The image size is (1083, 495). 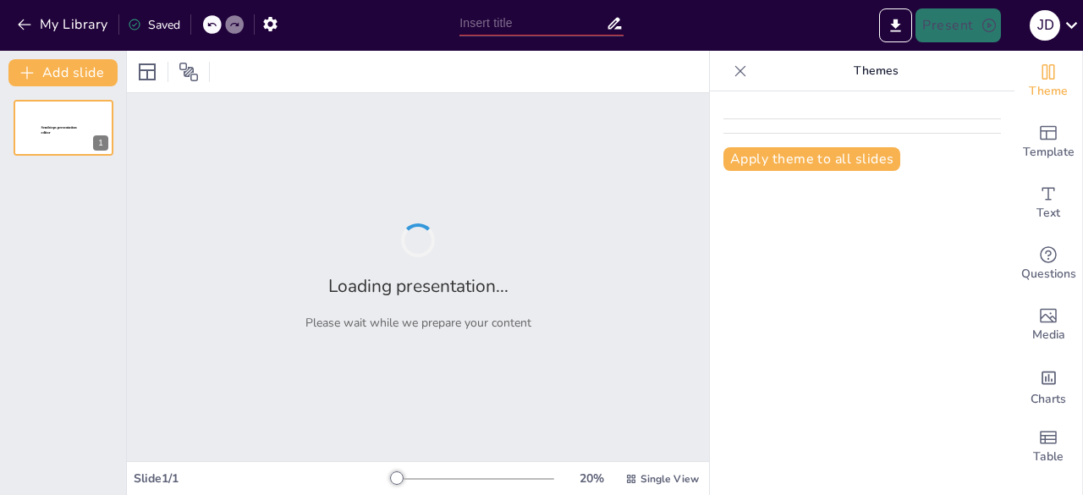 I want to click on button: Apply theme to all slides, so click(x=812, y=159).